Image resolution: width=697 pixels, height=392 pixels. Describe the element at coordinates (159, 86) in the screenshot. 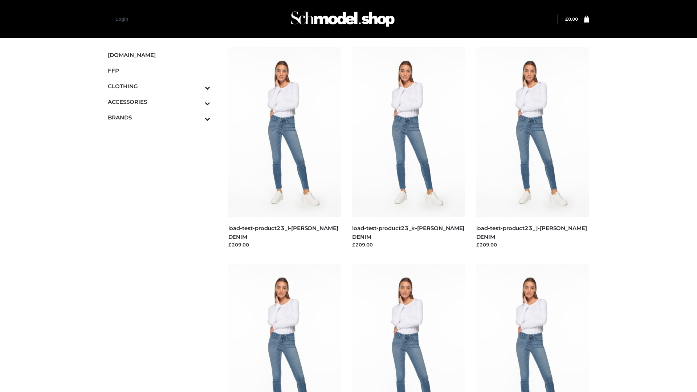

I see `a: CLOTHINGToggle Submenu` at that location.